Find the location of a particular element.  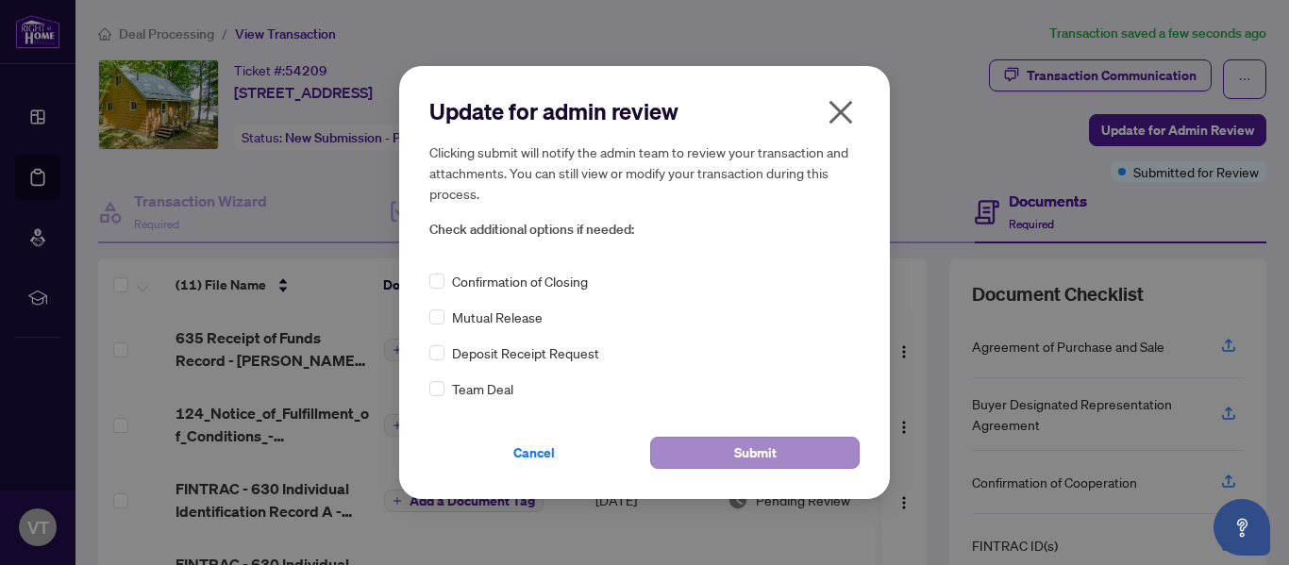

span: Team Deal is located at coordinates (482, 389).